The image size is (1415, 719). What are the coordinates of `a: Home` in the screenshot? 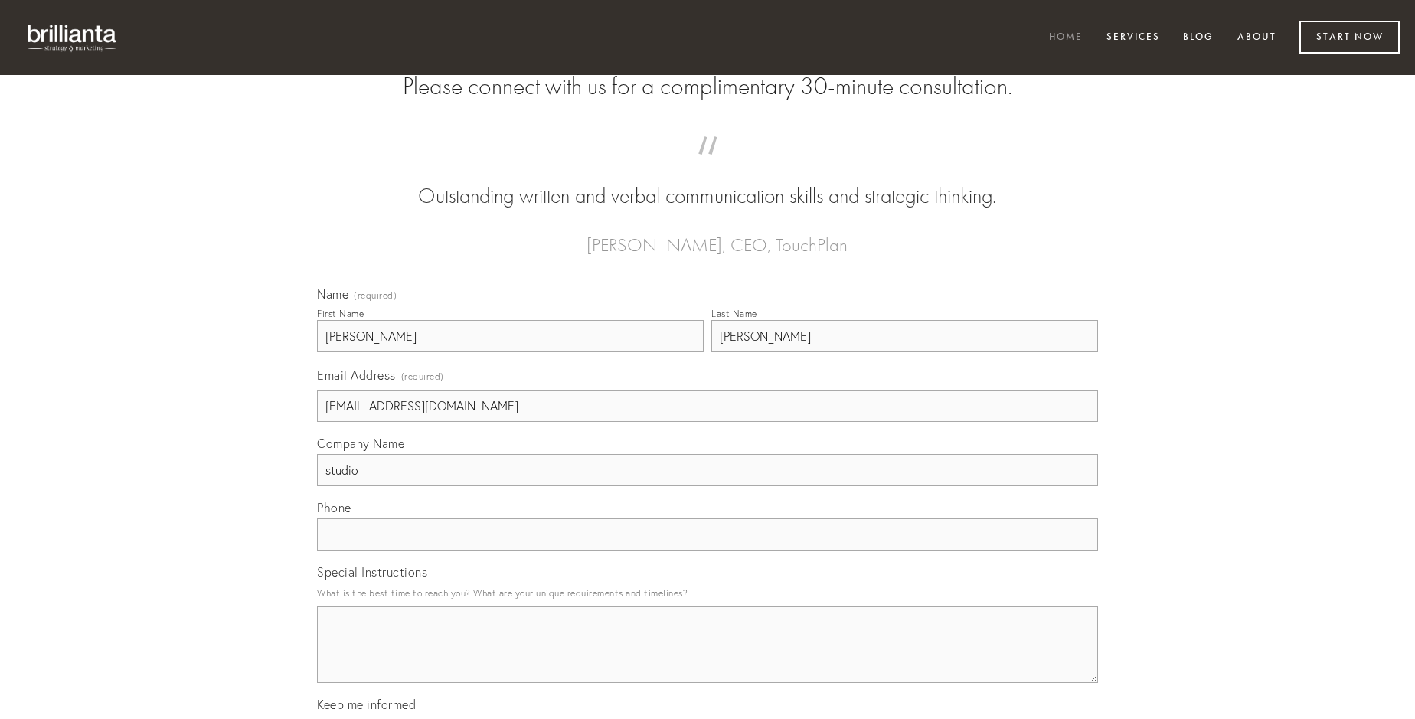 It's located at (1066, 38).